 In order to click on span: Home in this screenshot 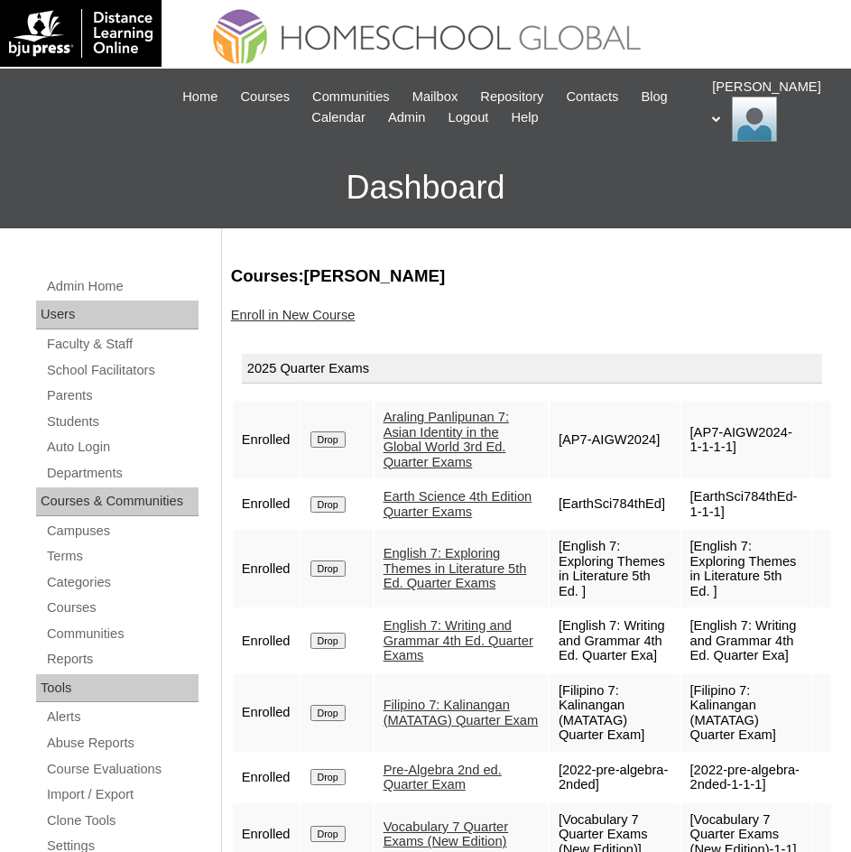, I will do `click(200, 97)`.